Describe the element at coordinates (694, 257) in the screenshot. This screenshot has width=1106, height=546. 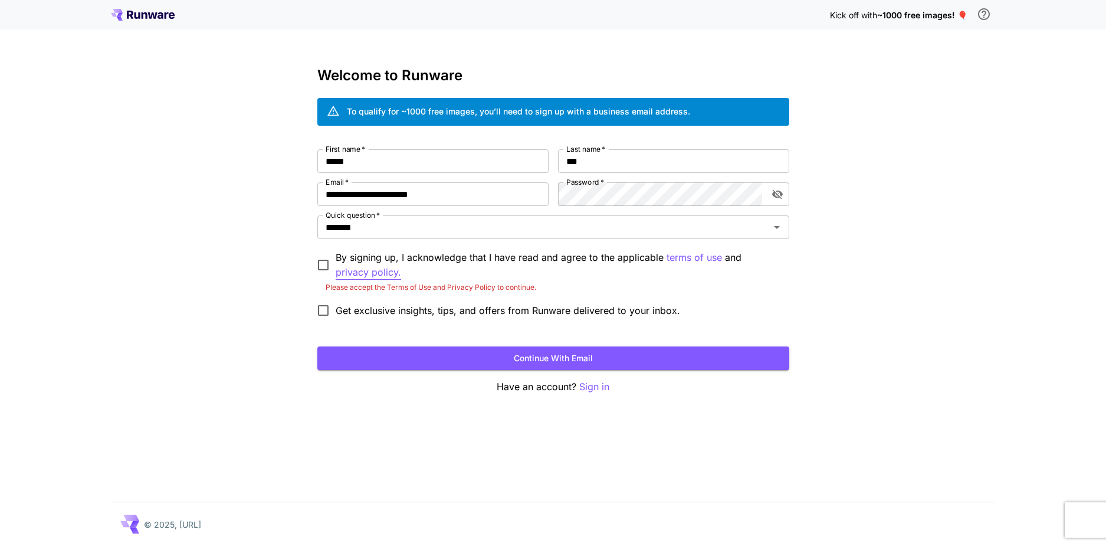
I see `p: terms of use` at that location.